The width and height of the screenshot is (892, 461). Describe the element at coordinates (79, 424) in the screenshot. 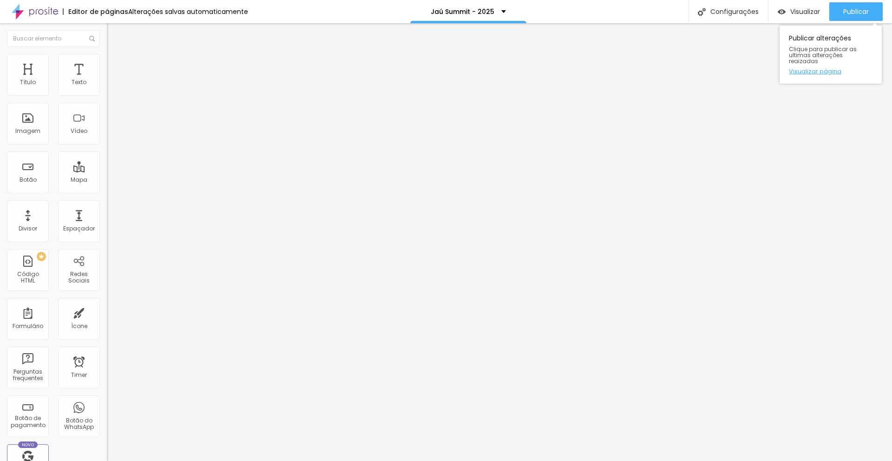

I see `div: Botão do WhatsApp` at that location.